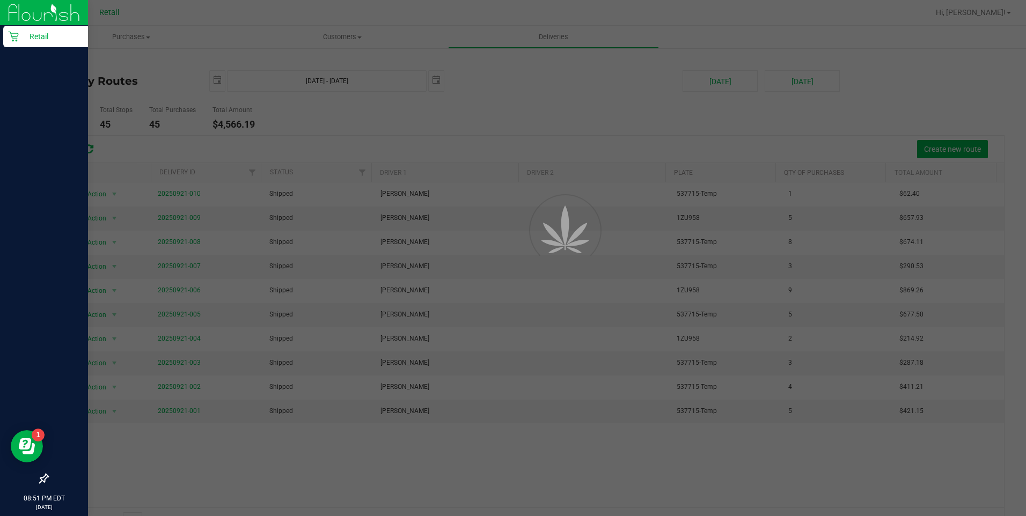 This screenshot has width=1026, height=516. Describe the element at coordinates (51, 36) in the screenshot. I see `p: Retail` at that location.